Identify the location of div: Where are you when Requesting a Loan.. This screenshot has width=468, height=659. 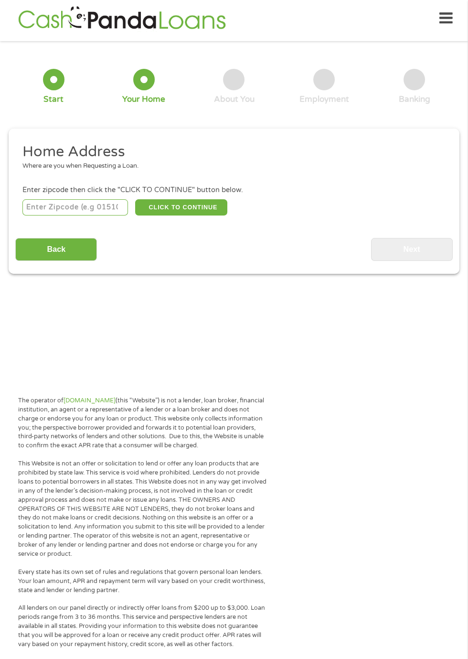
(231, 166).